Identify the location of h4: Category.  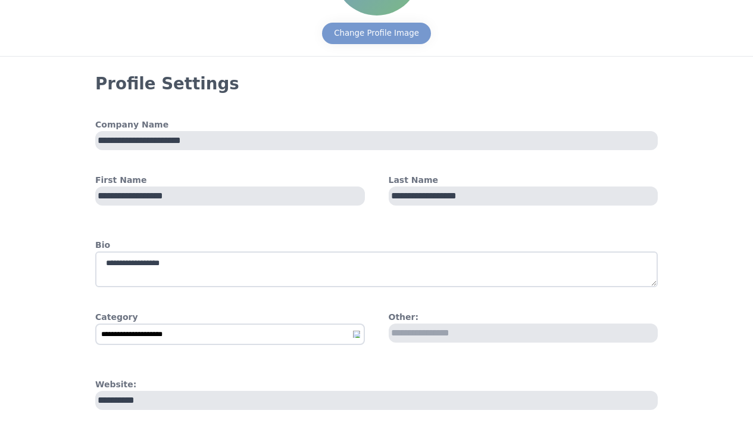
(230, 317).